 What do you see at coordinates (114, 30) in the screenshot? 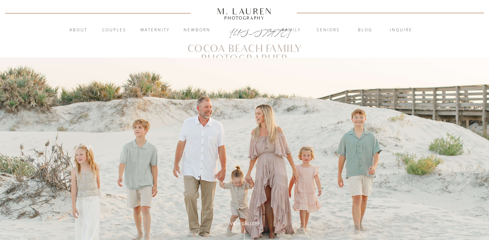
I see `nav: Couples` at bounding box center [114, 30].